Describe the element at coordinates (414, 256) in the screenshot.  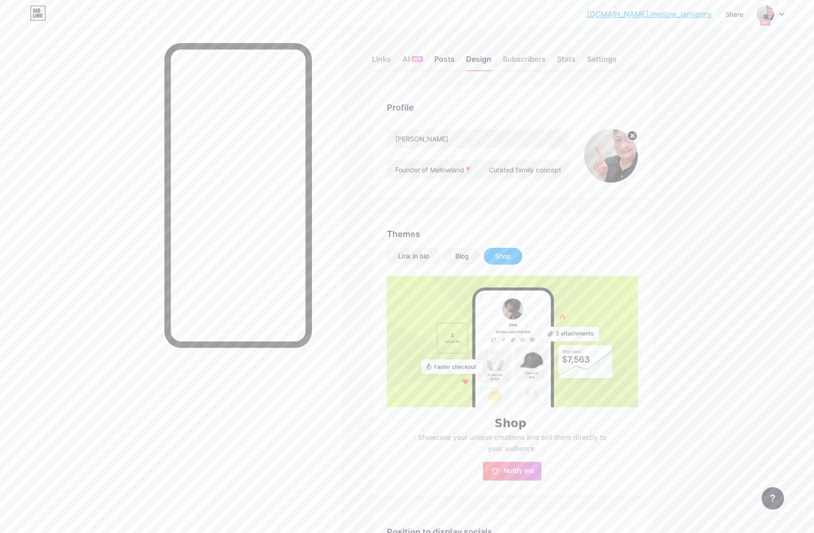
I see `div: Link in bio` at that location.